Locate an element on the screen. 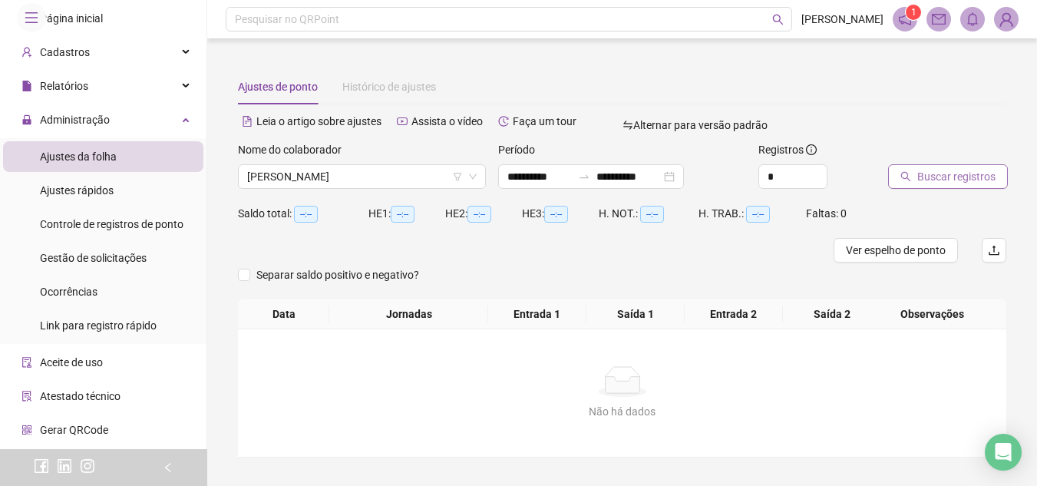 This screenshot has width=1037, height=486. span: Cadastros is located at coordinates (64, 52).